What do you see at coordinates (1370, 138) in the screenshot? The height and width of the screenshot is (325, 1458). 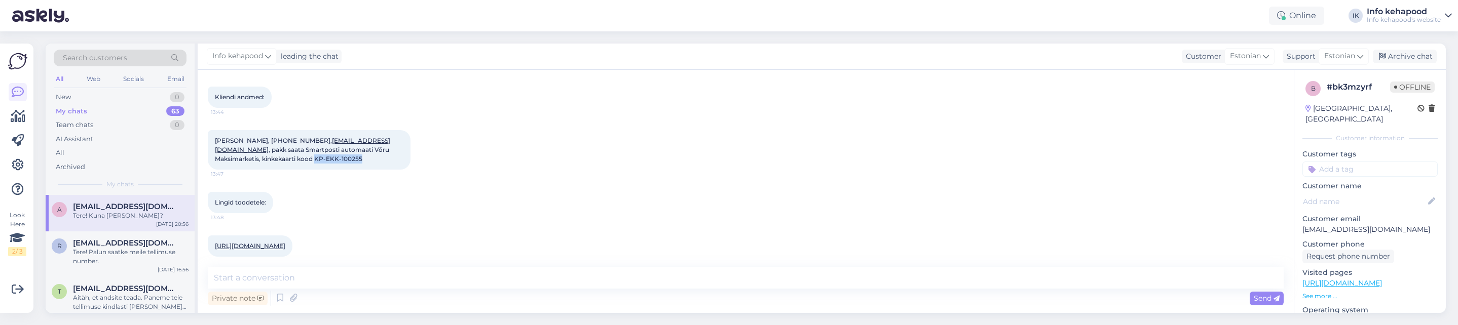 I see `div: Customer information` at bounding box center [1370, 138].